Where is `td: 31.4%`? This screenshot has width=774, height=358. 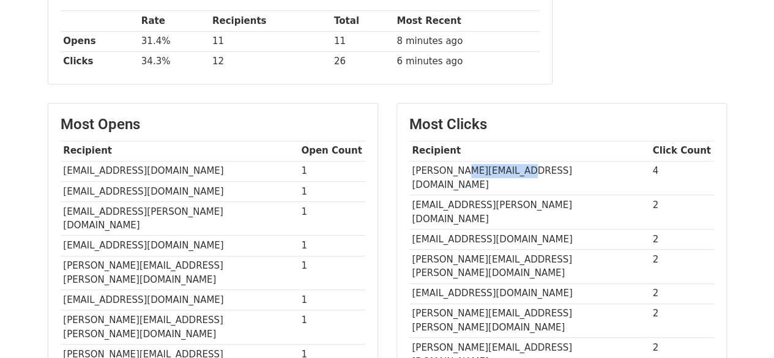 td: 31.4% is located at coordinates (174, 41).